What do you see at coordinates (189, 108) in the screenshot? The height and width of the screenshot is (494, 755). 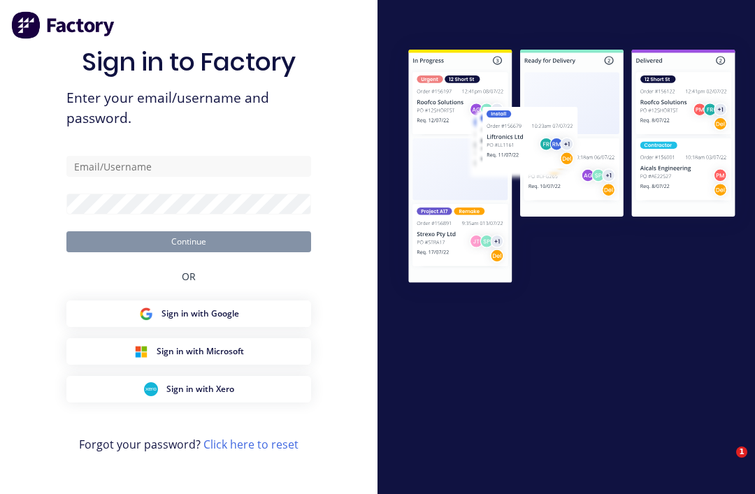 I see `span: Enter your email/username and password.` at bounding box center [189, 108].